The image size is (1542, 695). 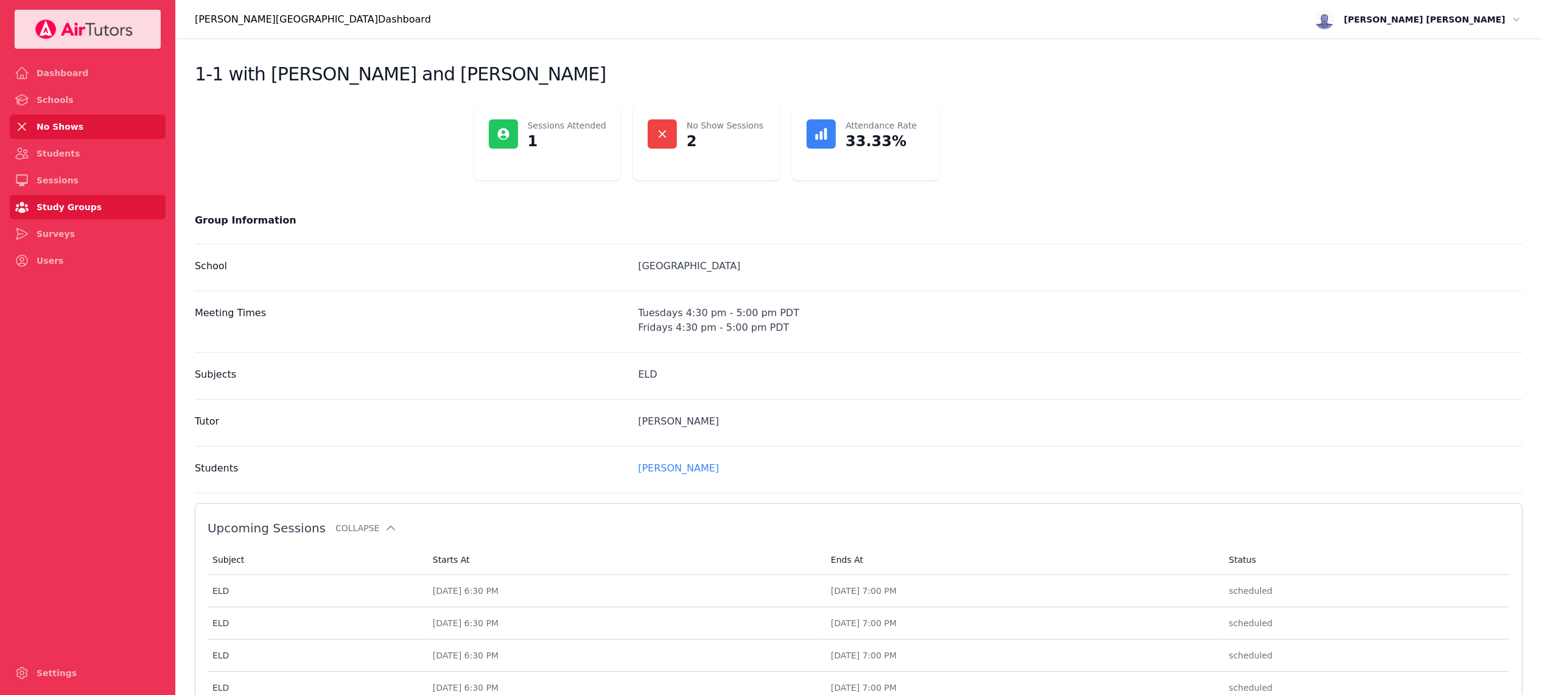 What do you see at coordinates (88, 207) in the screenshot?
I see `a: Study Groups` at bounding box center [88, 207].